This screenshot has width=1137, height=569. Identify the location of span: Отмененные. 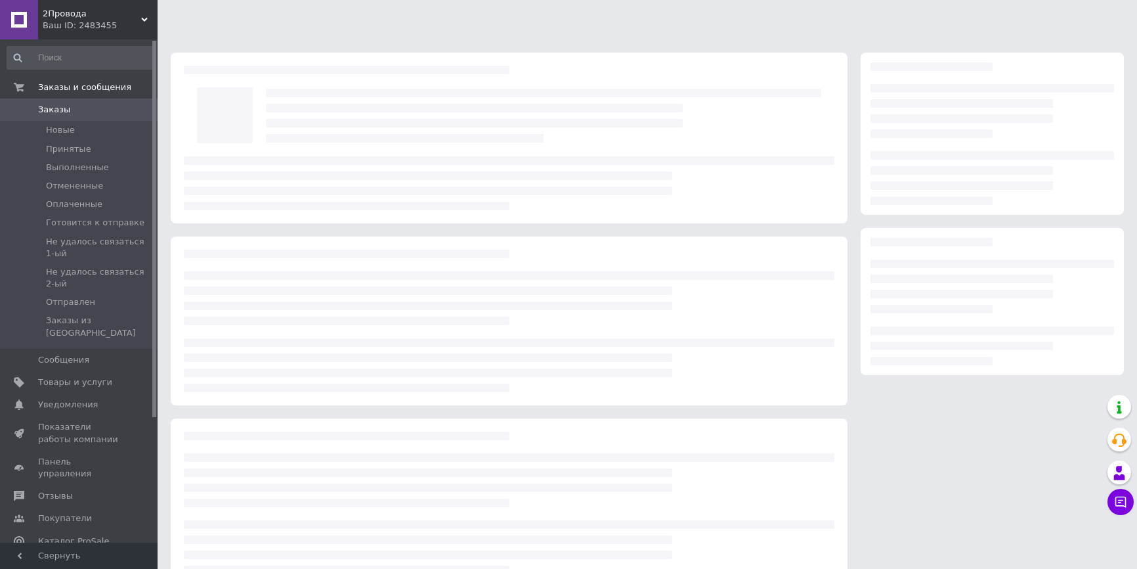
(74, 186).